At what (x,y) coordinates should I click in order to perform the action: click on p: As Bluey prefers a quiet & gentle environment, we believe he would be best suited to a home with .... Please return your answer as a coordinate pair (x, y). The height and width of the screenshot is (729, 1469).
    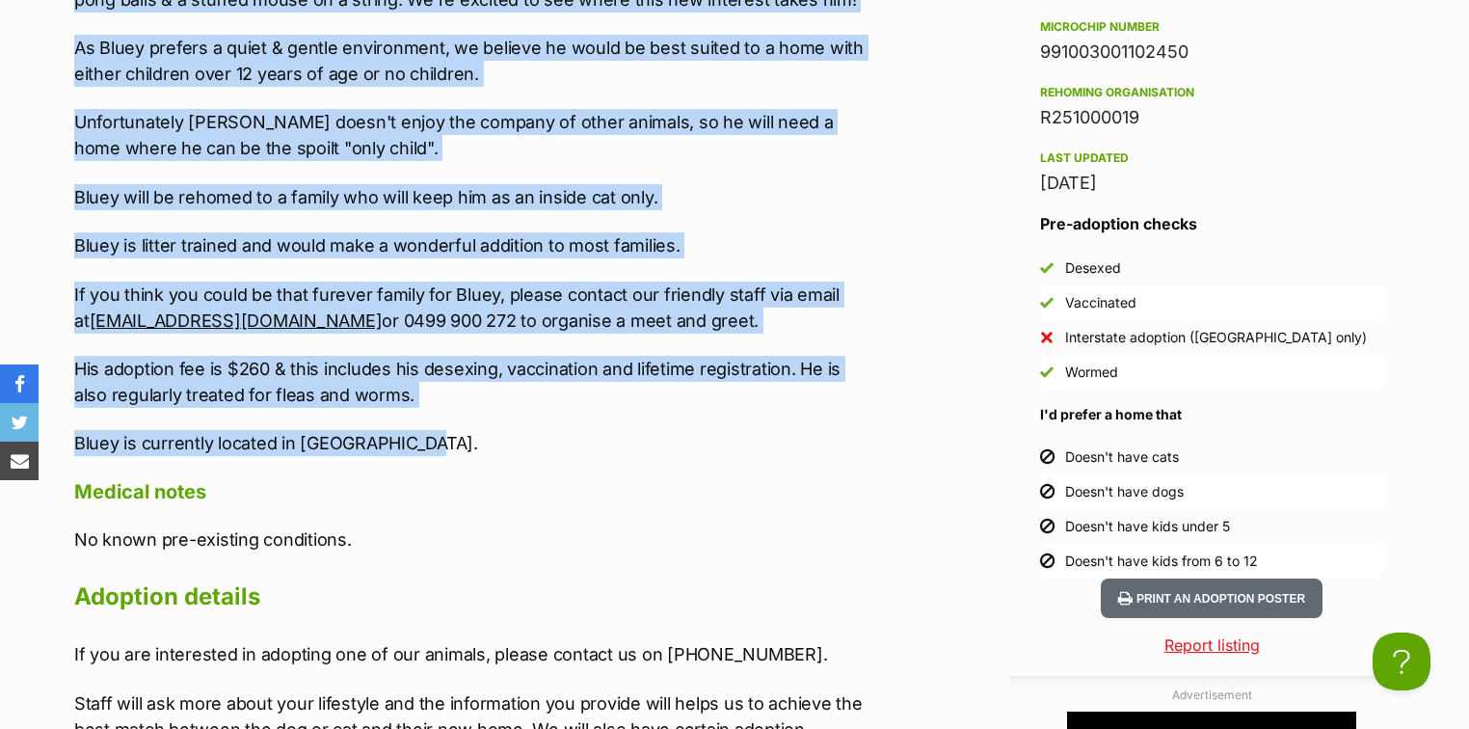
    Looking at the image, I should click on (472, 61).